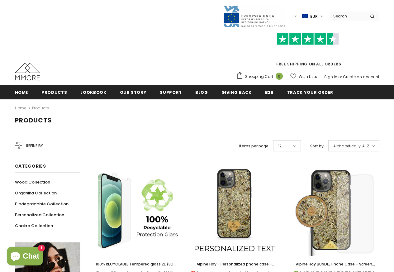  Describe the element at coordinates (25, 257) in the screenshot. I see `inbox-online-store-chat: Shopify online store chat` at that location.